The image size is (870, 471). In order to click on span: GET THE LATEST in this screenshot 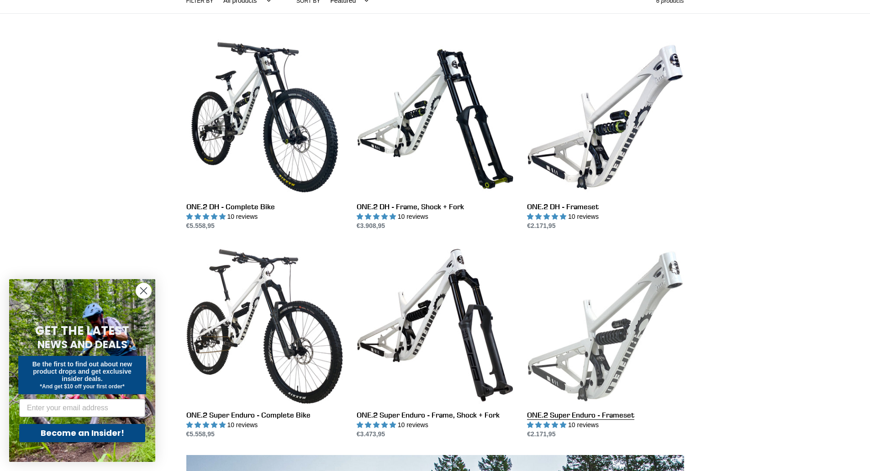, I will do `click(82, 331)`.